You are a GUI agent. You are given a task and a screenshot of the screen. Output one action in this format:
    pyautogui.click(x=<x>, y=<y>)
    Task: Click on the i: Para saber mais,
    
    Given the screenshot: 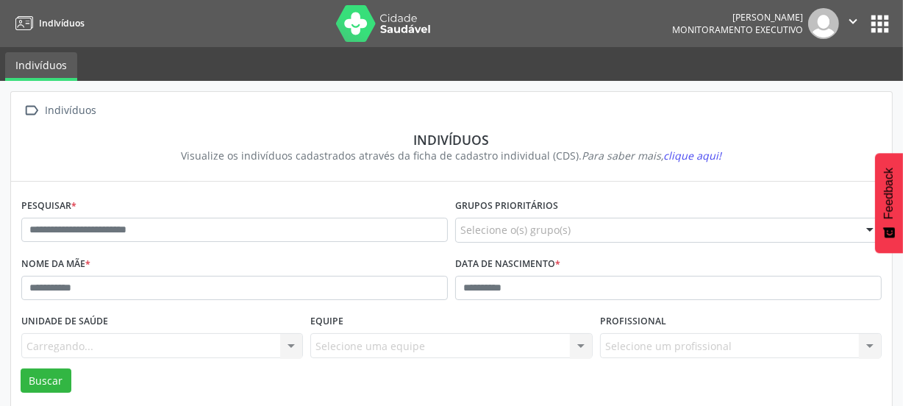 What is the action you would take?
    pyautogui.click(x=652, y=155)
    